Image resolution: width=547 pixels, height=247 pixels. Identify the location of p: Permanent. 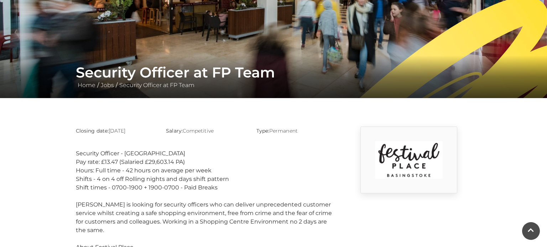
(296, 131).